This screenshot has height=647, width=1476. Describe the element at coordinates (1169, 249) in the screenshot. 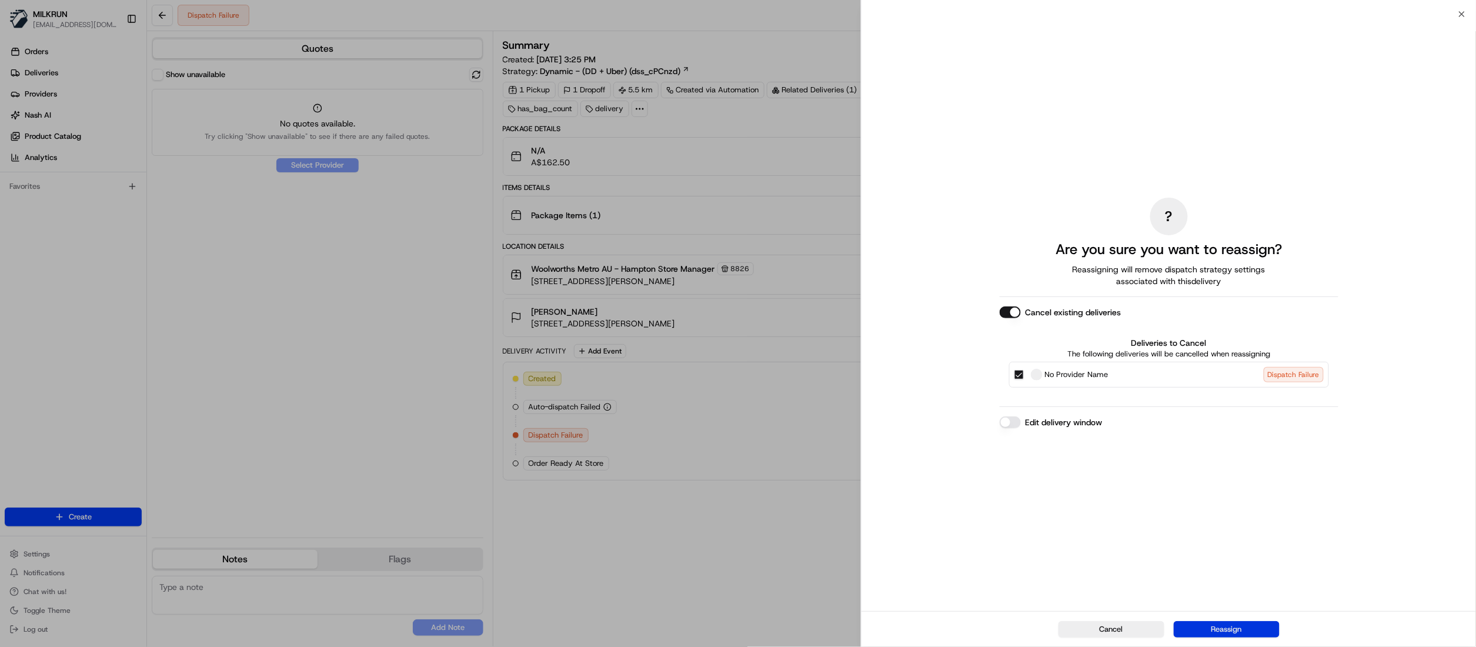

I see `h2: Are you sure you want to reassign?` at that location.